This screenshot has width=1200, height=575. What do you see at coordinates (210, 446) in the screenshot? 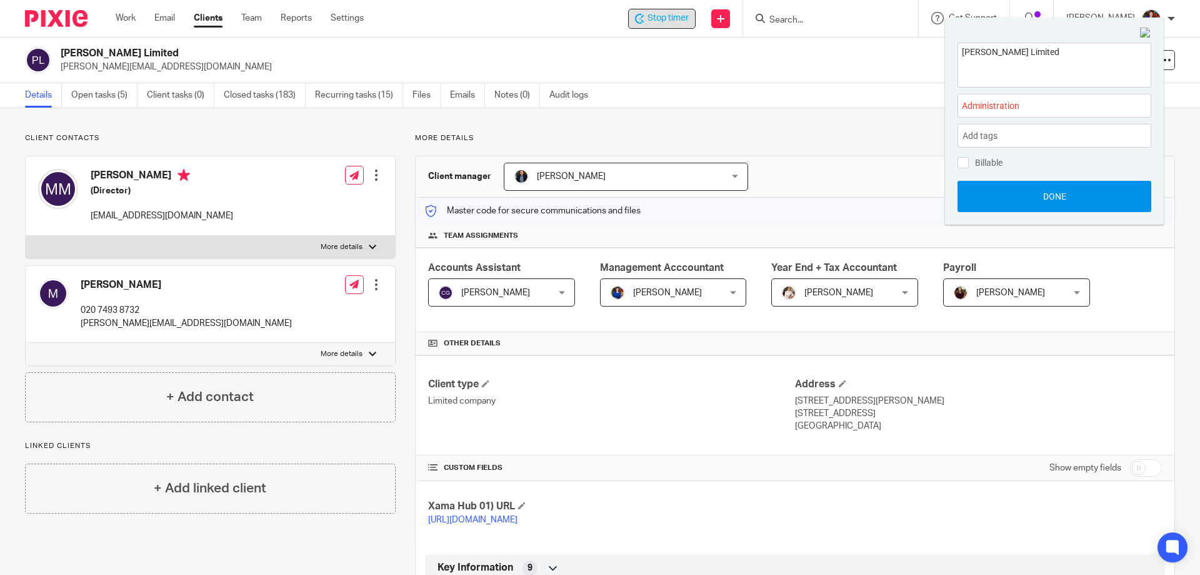
I see `p: Linked clients` at bounding box center [210, 446].